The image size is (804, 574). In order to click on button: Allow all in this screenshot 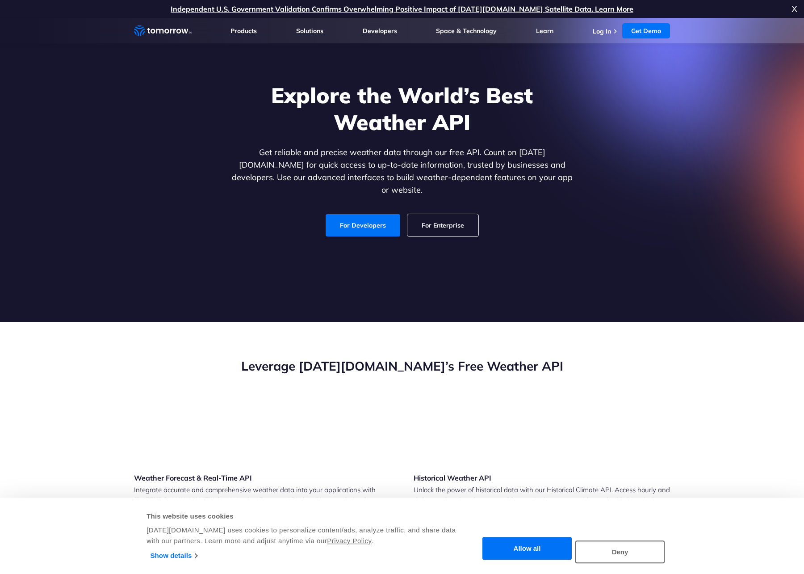, I will do `click(527, 548)`.